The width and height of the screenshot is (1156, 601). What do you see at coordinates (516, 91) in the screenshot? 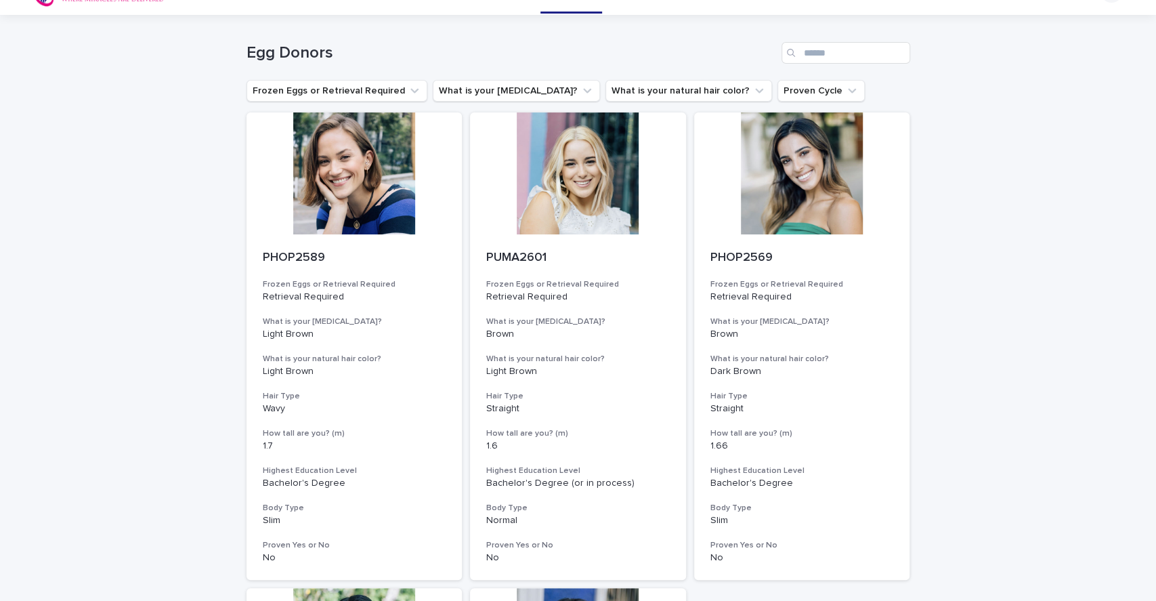
I see `button: What is your eye color?` at bounding box center [516, 91].